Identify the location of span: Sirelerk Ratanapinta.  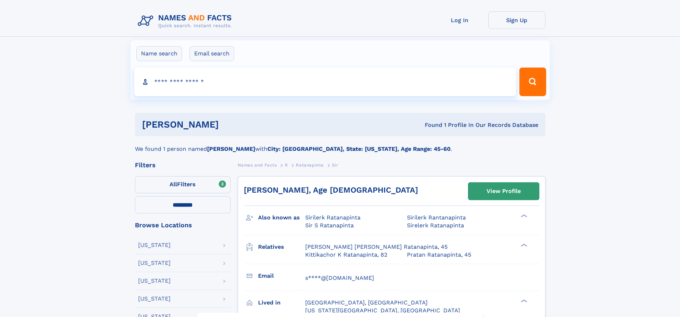
(436, 225).